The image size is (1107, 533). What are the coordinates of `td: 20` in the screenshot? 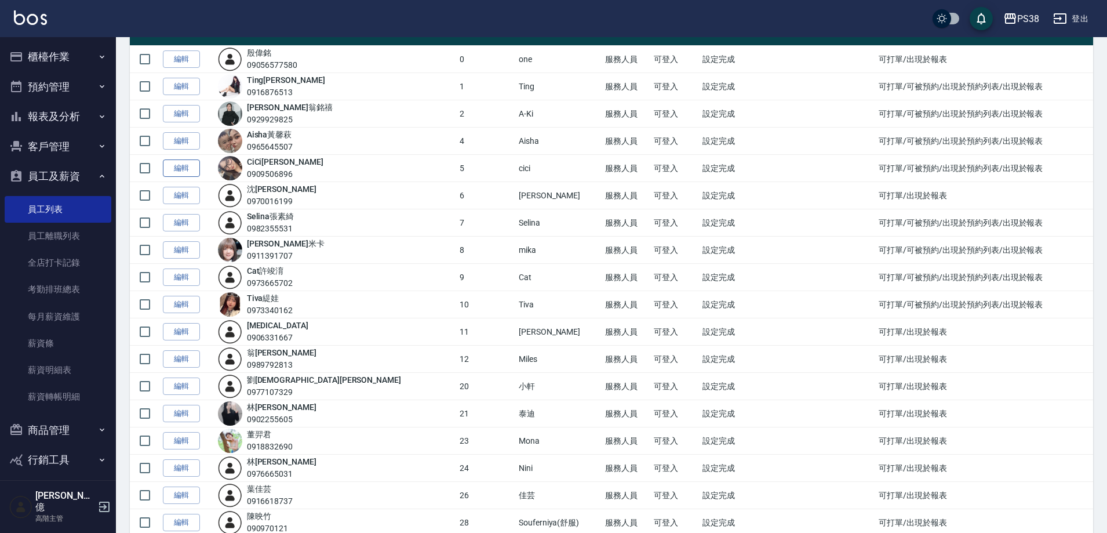 It's located at (486, 386).